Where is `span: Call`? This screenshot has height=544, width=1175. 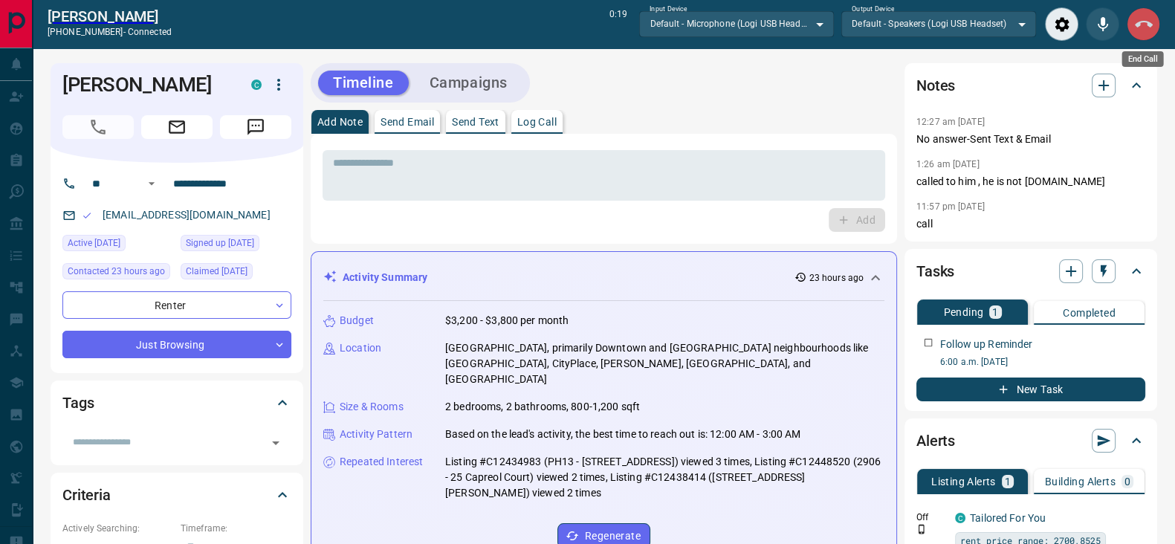
span: Call is located at coordinates (98, 127).